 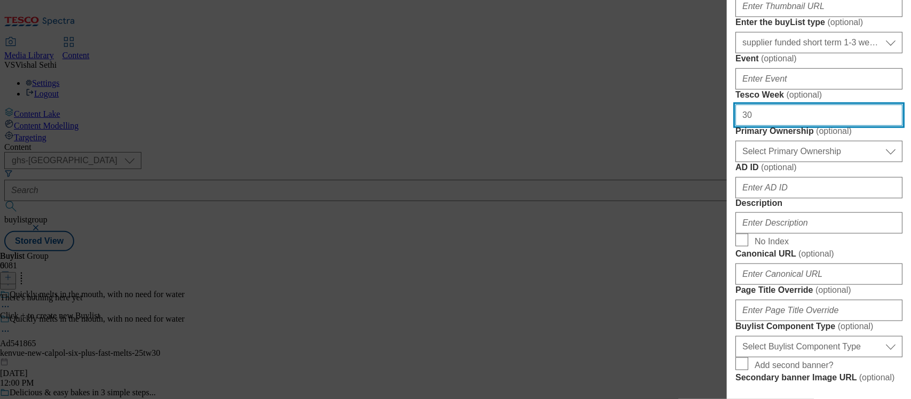 I want to click on label: Enter the buyList type, so click(x=819, y=22).